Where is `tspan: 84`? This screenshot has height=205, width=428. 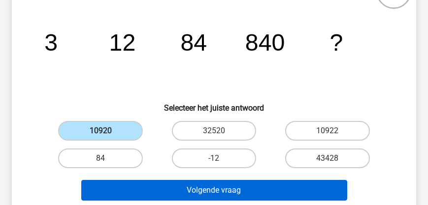
tspan: 84 is located at coordinates (194, 43).